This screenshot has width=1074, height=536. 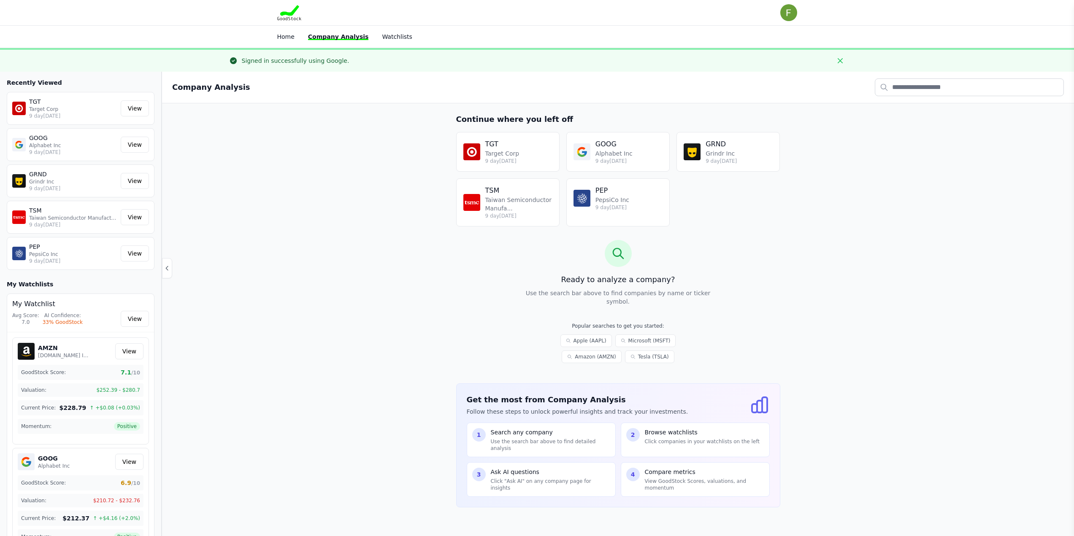 What do you see at coordinates (704, 472) in the screenshot?
I see `p: Compare metrics` at bounding box center [704, 472].